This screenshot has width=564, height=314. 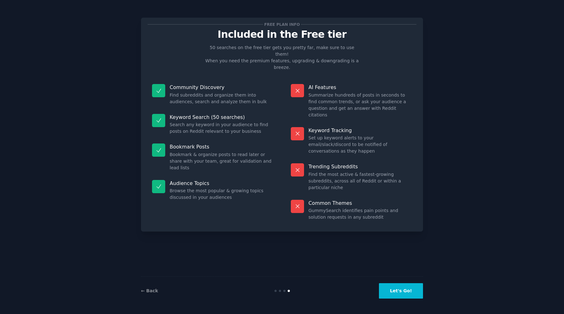 I want to click on p: Keyword Tracking, so click(x=360, y=130).